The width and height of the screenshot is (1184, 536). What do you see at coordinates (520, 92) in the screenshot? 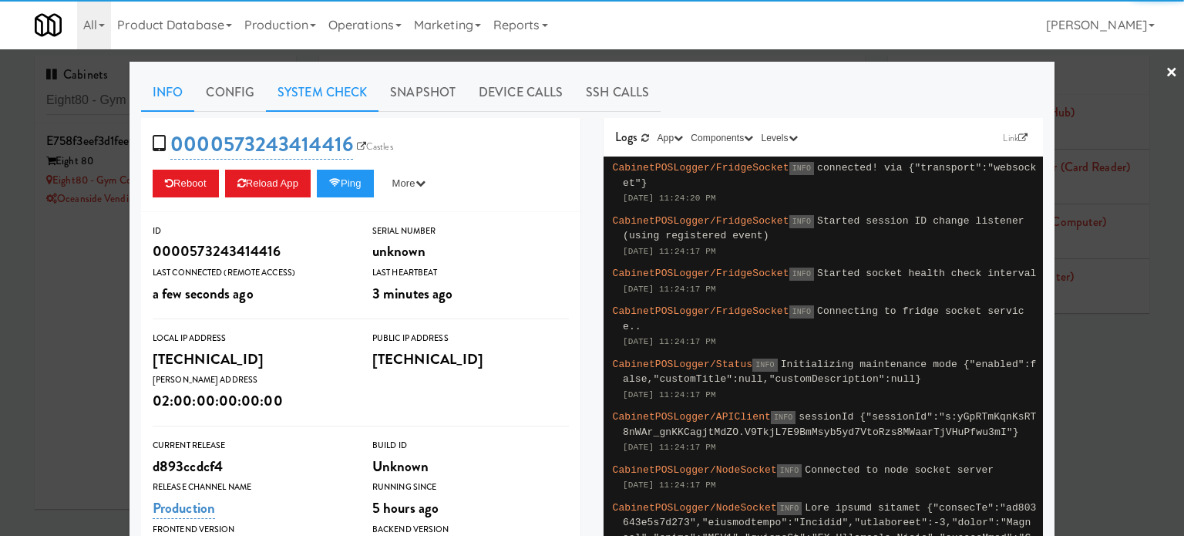
I see `a: Device Calls` at bounding box center [520, 92].